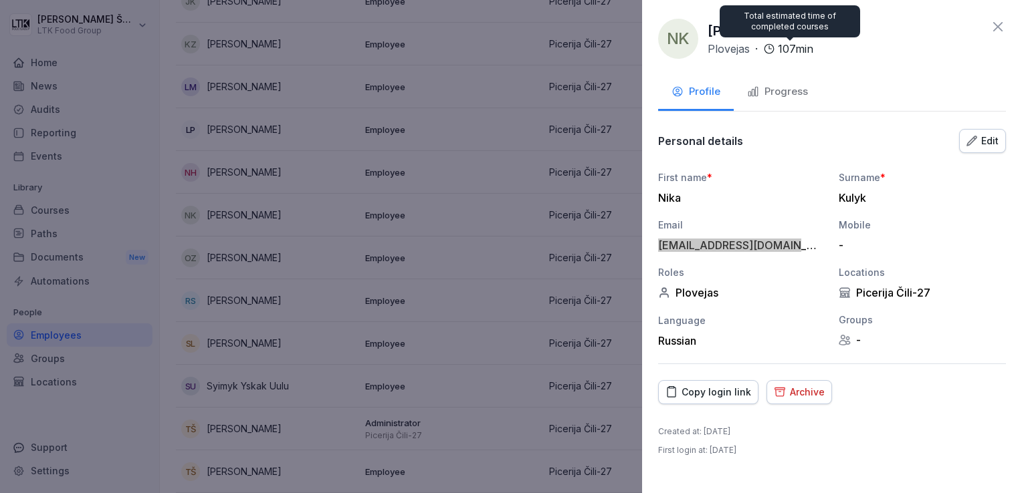  Describe the element at coordinates (922, 293) in the screenshot. I see `div: Picerija Čili-27` at that location.